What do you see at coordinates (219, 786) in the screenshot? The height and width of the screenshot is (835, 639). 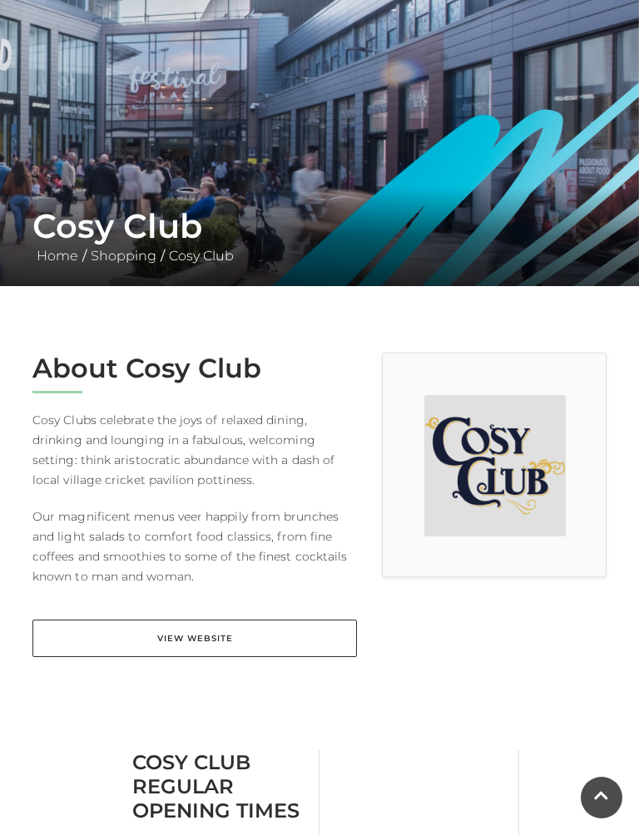 I see `h3: Cosy Club Regular Opening Times` at bounding box center [219, 786].